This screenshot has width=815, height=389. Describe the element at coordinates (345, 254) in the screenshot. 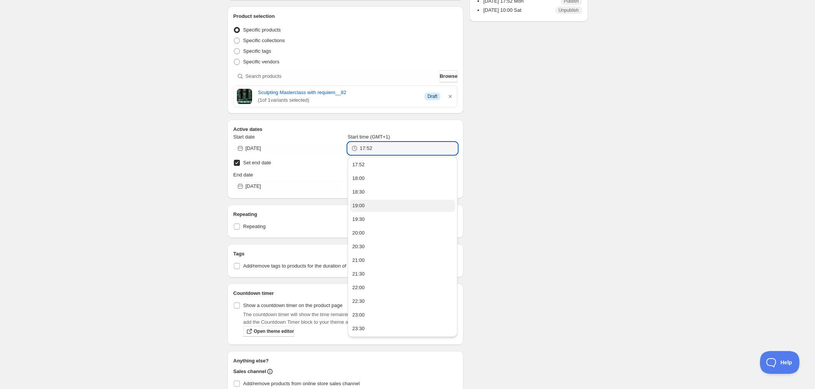

I see `h2: Tags` at that location.